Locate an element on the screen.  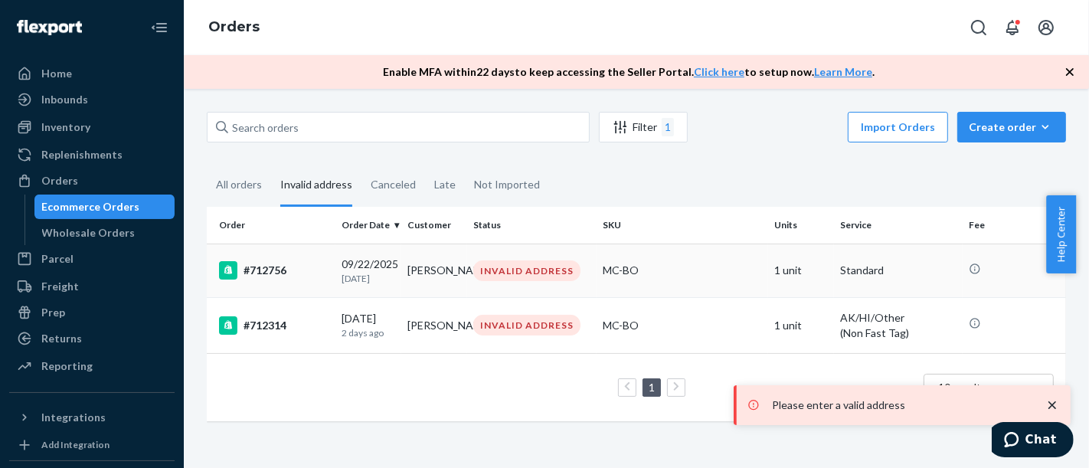
ol: breadcrumbs is located at coordinates (234, 28).